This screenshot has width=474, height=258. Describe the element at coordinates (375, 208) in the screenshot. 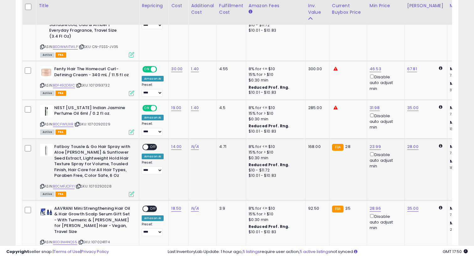

I see `a: 28.96` at that location.